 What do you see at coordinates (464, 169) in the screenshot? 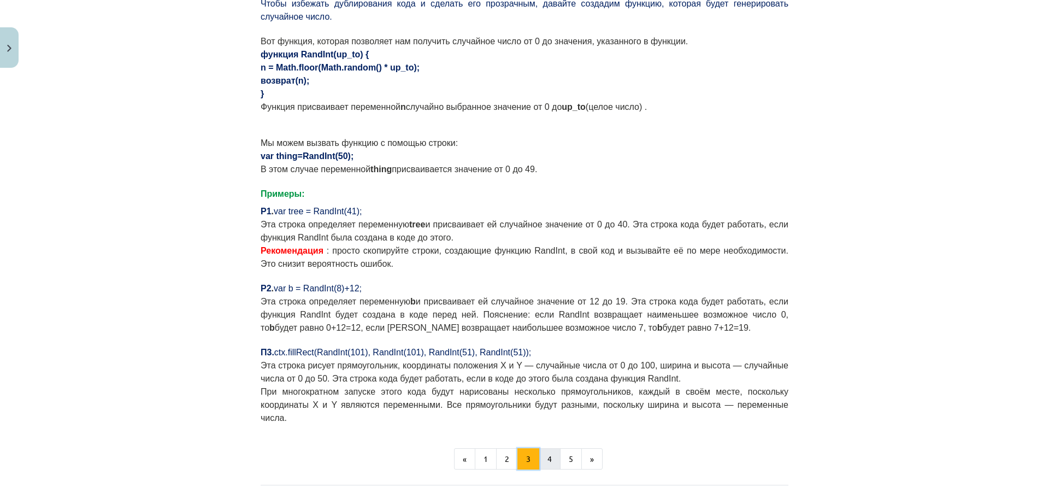
I see `font: присваивается значение от 0 до 49.` at bounding box center [464, 169].